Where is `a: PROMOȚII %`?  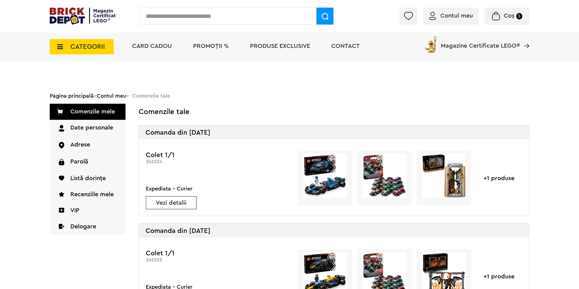
a: PROMOȚII % is located at coordinates (211, 46).